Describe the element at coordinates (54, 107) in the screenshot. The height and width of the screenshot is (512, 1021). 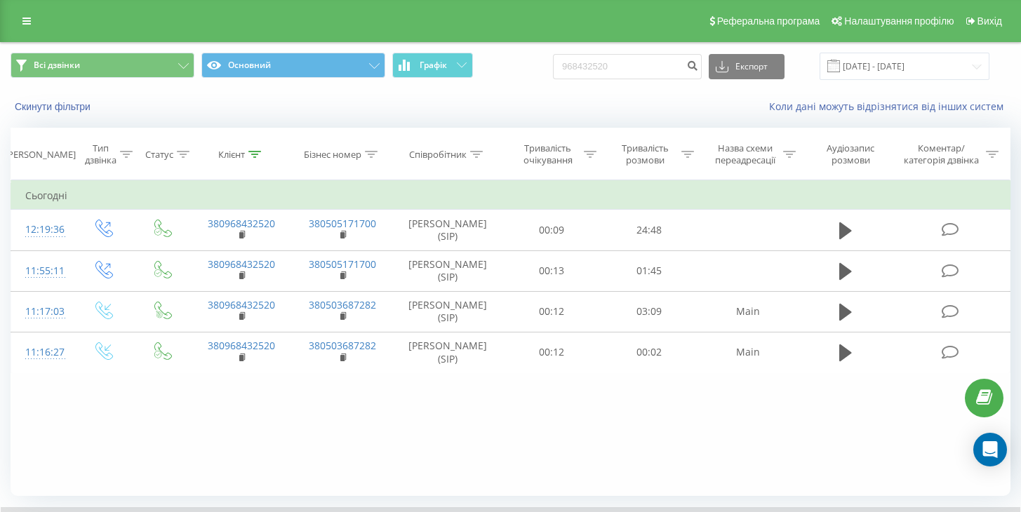
I see `button: Скинути фільтри` at that location.